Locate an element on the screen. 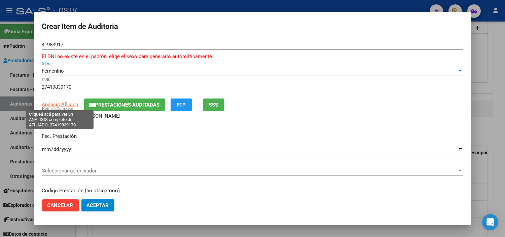  button: Aceptar is located at coordinates (98, 205).